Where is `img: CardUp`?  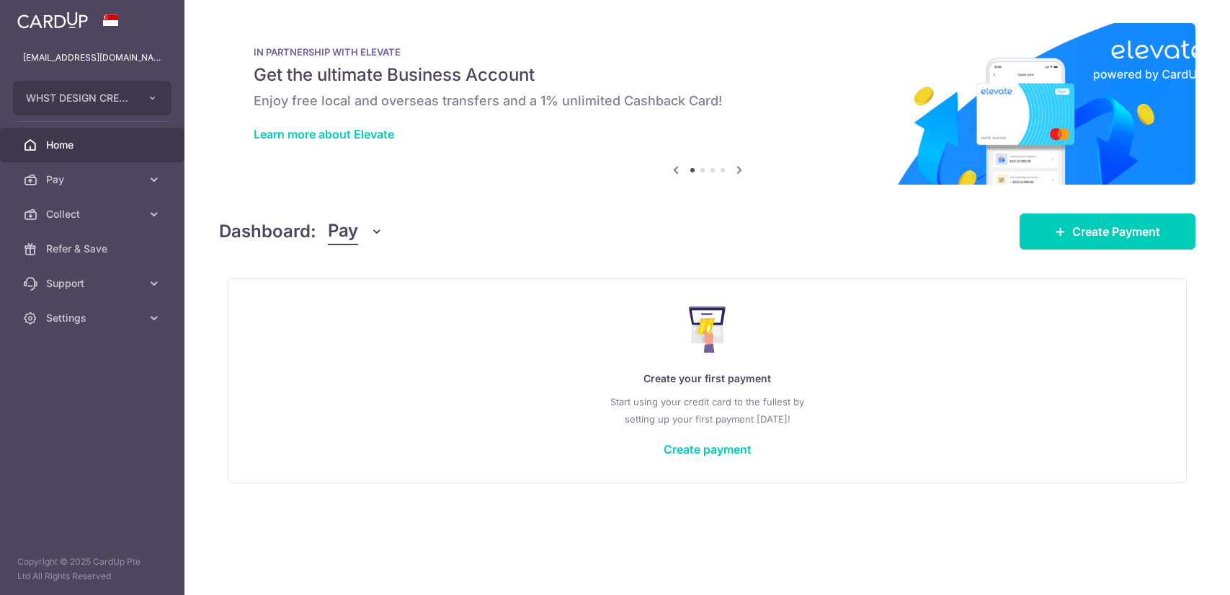 img: CardUp is located at coordinates (53, 20).